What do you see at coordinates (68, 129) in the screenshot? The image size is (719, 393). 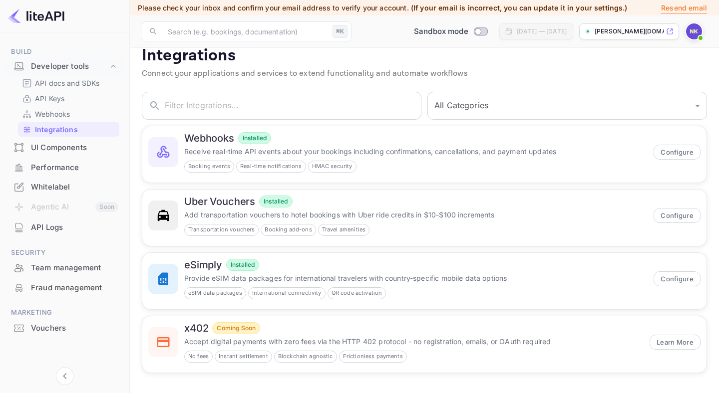 I see `a: Integrations` at bounding box center [68, 129].